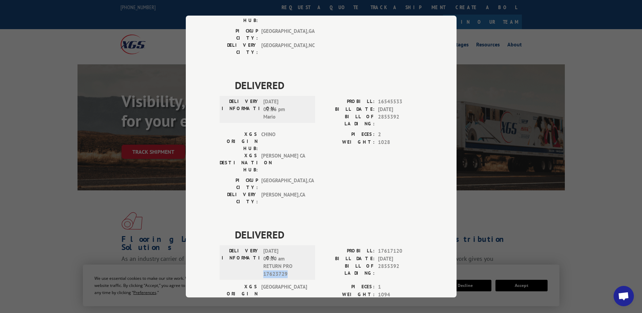 Image resolution: width=642 pixels, height=313 pixels. Describe the element at coordinates (400, 102) in the screenshot. I see `span: 16545533` at that location.